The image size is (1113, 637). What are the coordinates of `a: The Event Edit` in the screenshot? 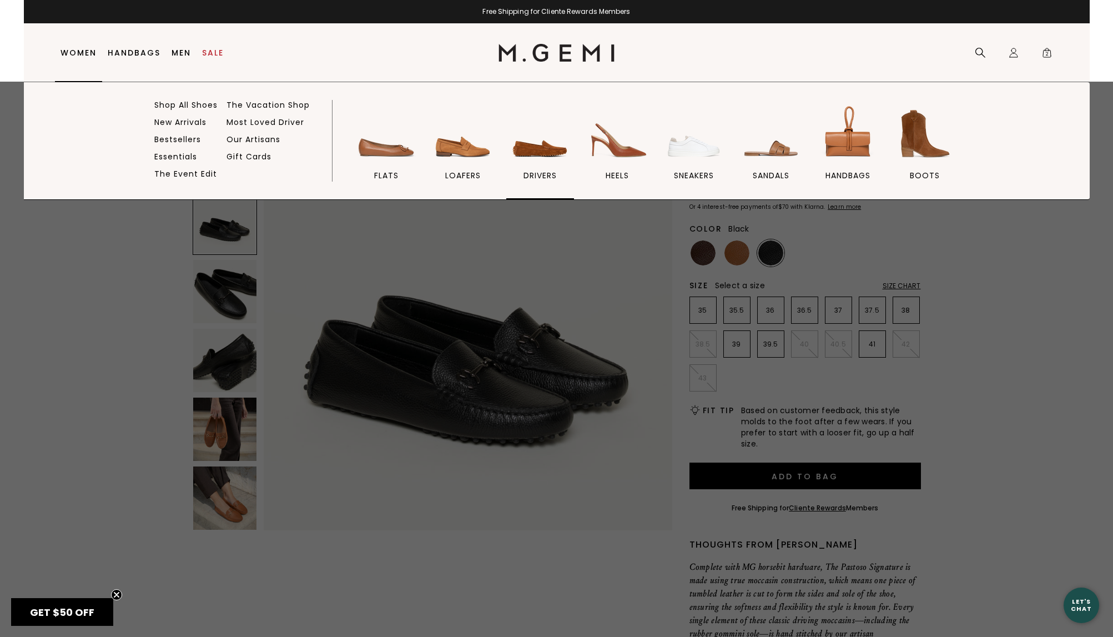 It's located at (185, 174).